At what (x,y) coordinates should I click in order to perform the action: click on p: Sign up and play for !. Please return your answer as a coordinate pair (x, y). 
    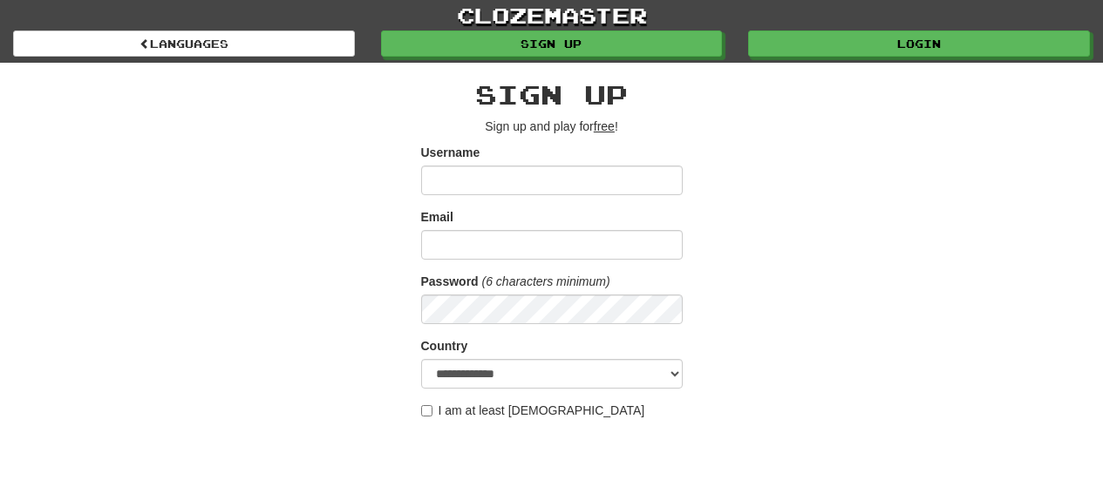
    Looking at the image, I should click on (552, 126).